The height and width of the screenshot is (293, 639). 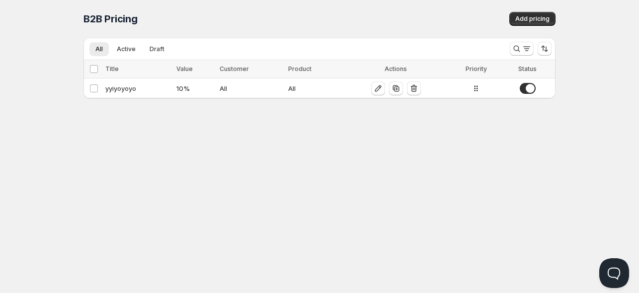 What do you see at coordinates (300, 69) in the screenshot?
I see `span: Product` at bounding box center [300, 69].